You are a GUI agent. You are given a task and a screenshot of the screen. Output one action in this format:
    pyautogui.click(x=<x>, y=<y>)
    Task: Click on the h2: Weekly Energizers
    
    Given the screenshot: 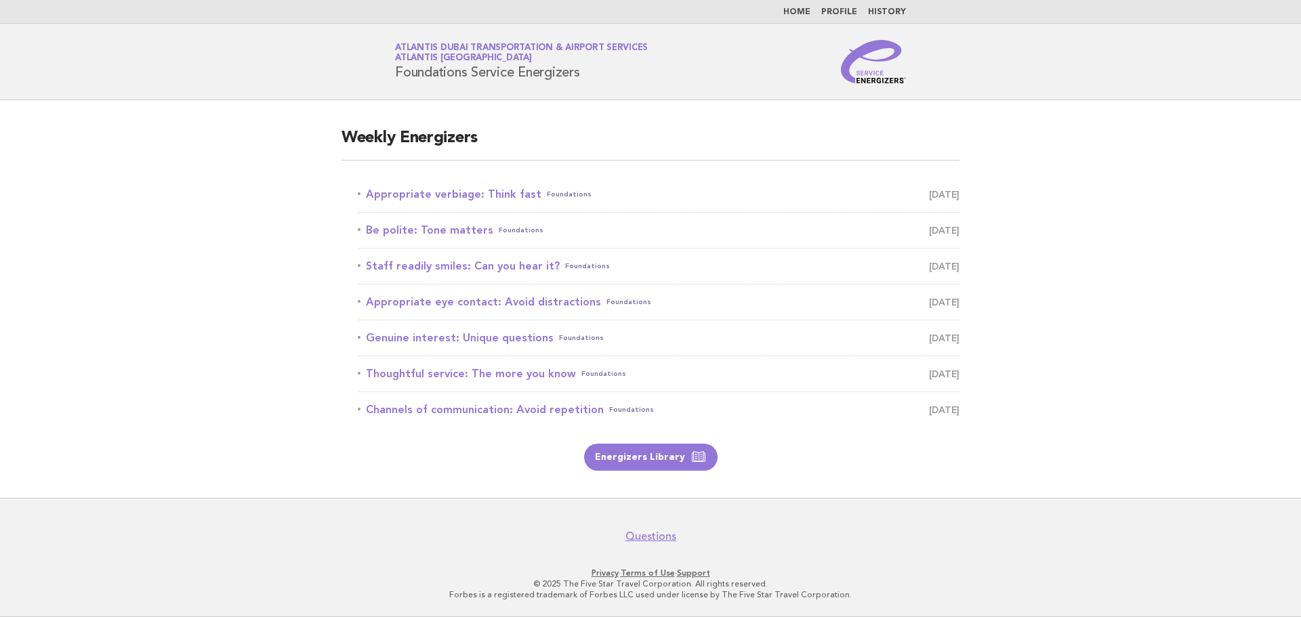 What is the action you would take?
    pyautogui.click(x=650, y=144)
    